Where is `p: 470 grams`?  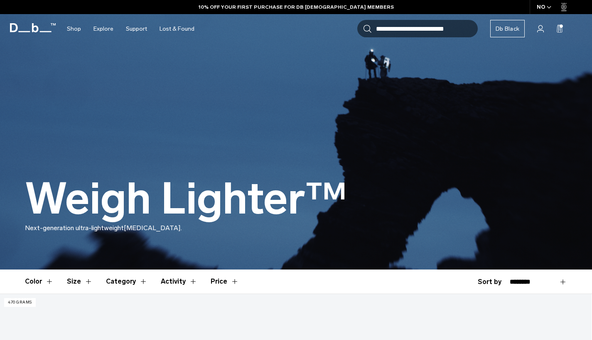 p: 470 grams is located at coordinates (20, 303).